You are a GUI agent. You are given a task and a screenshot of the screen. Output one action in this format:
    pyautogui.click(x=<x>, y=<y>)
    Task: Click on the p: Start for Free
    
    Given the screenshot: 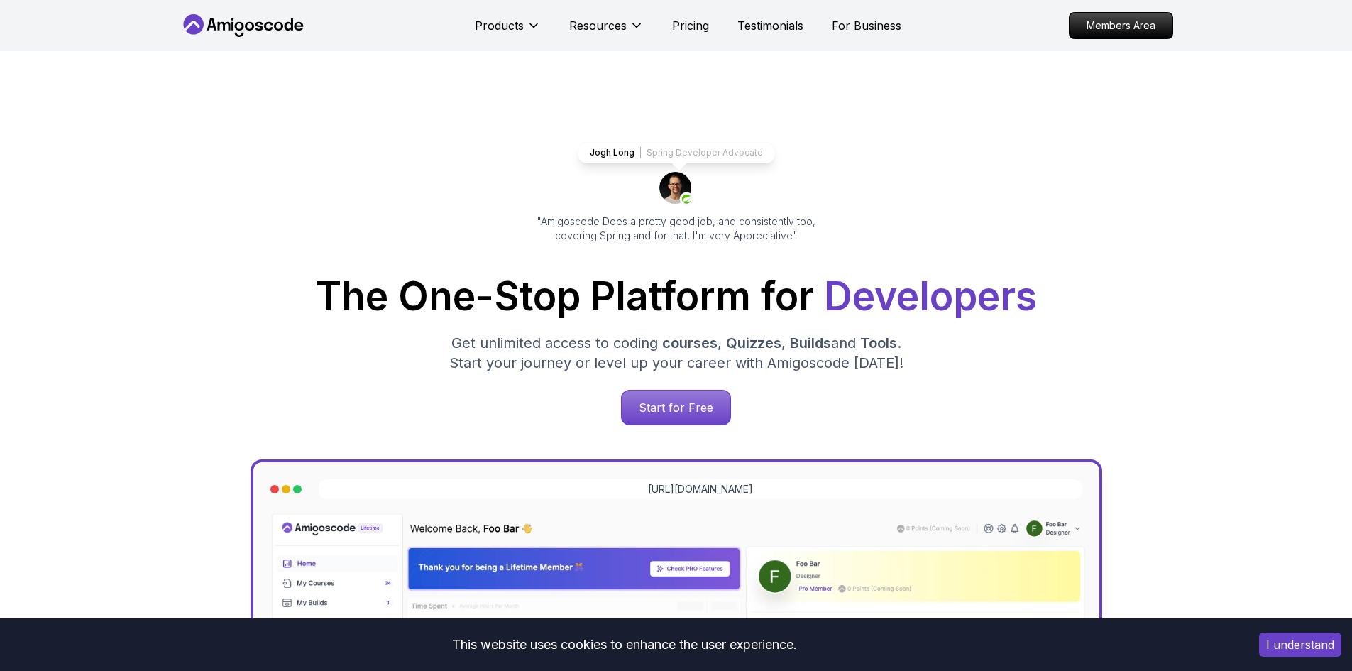 What is the action you would take?
    pyautogui.click(x=676, y=407)
    